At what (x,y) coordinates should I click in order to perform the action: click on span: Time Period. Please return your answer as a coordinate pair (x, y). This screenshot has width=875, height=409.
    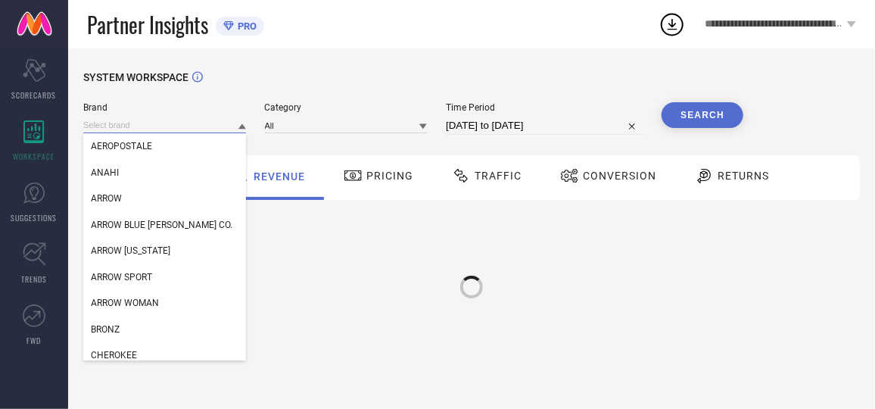
    Looking at the image, I should click on (544, 108).